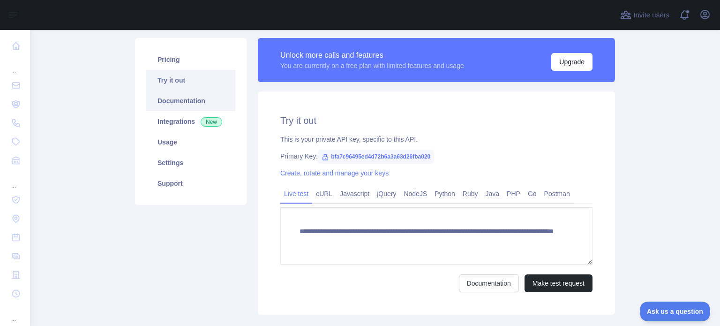  Describe the element at coordinates (372, 66) in the screenshot. I see `div: You are currently on a free plan with limited features and usage` at that location.